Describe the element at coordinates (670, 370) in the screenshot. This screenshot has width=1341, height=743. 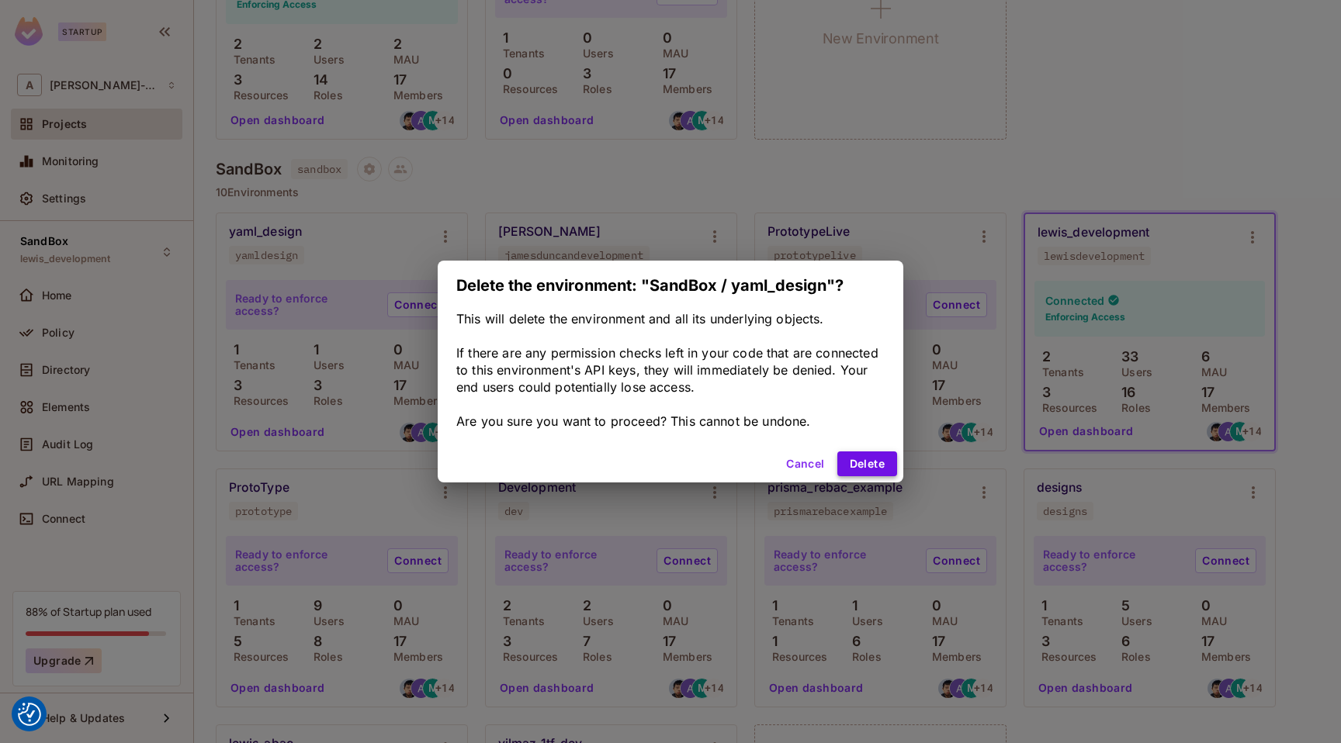
I see `div: This will delete the environment and all its underlying objects. If there are any permission chec...` at that location.